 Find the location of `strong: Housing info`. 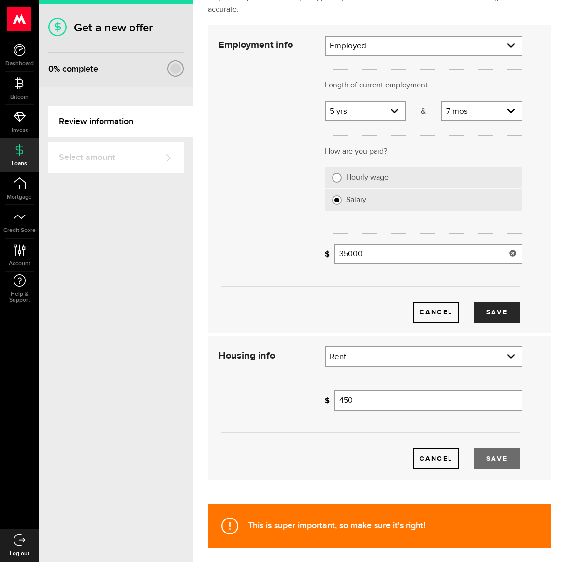

strong: Housing info is located at coordinates (247, 356).